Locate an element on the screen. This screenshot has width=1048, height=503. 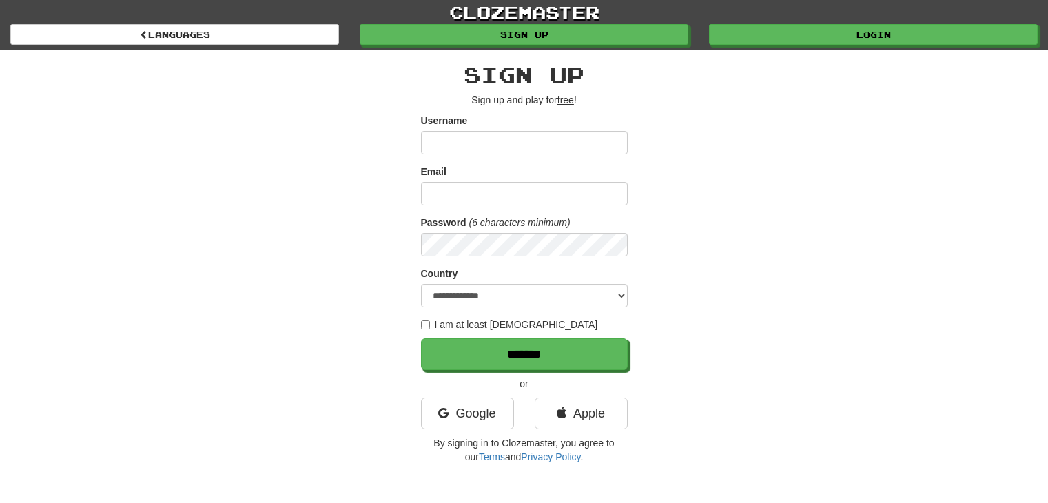
label: Country is located at coordinates (439, 273).